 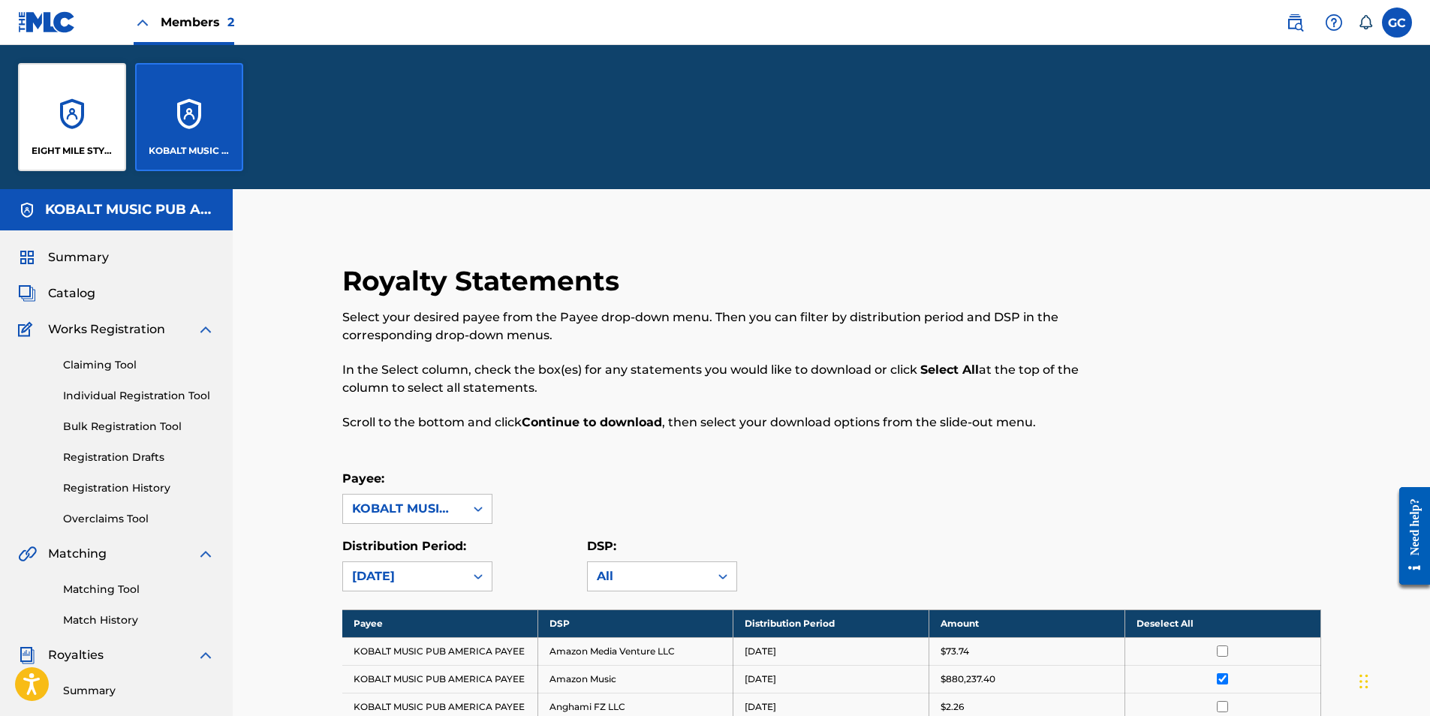 What do you see at coordinates (1334, 23) in the screenshot?
I see `div: Help` at bounding box center [1334, 23].